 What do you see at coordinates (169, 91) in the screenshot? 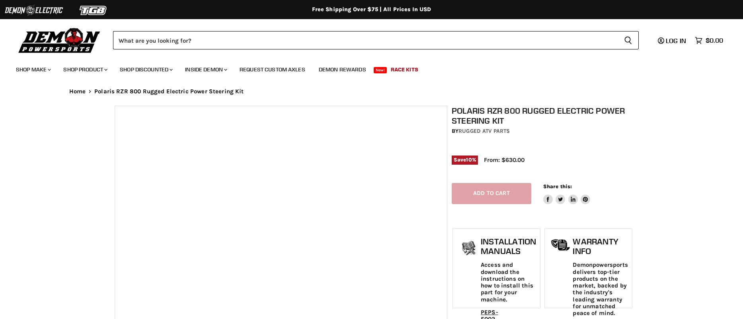
I see `span: Polaris RZR 800 Rugged Electric Power Steering Kit` at bounding box center [169, 91].